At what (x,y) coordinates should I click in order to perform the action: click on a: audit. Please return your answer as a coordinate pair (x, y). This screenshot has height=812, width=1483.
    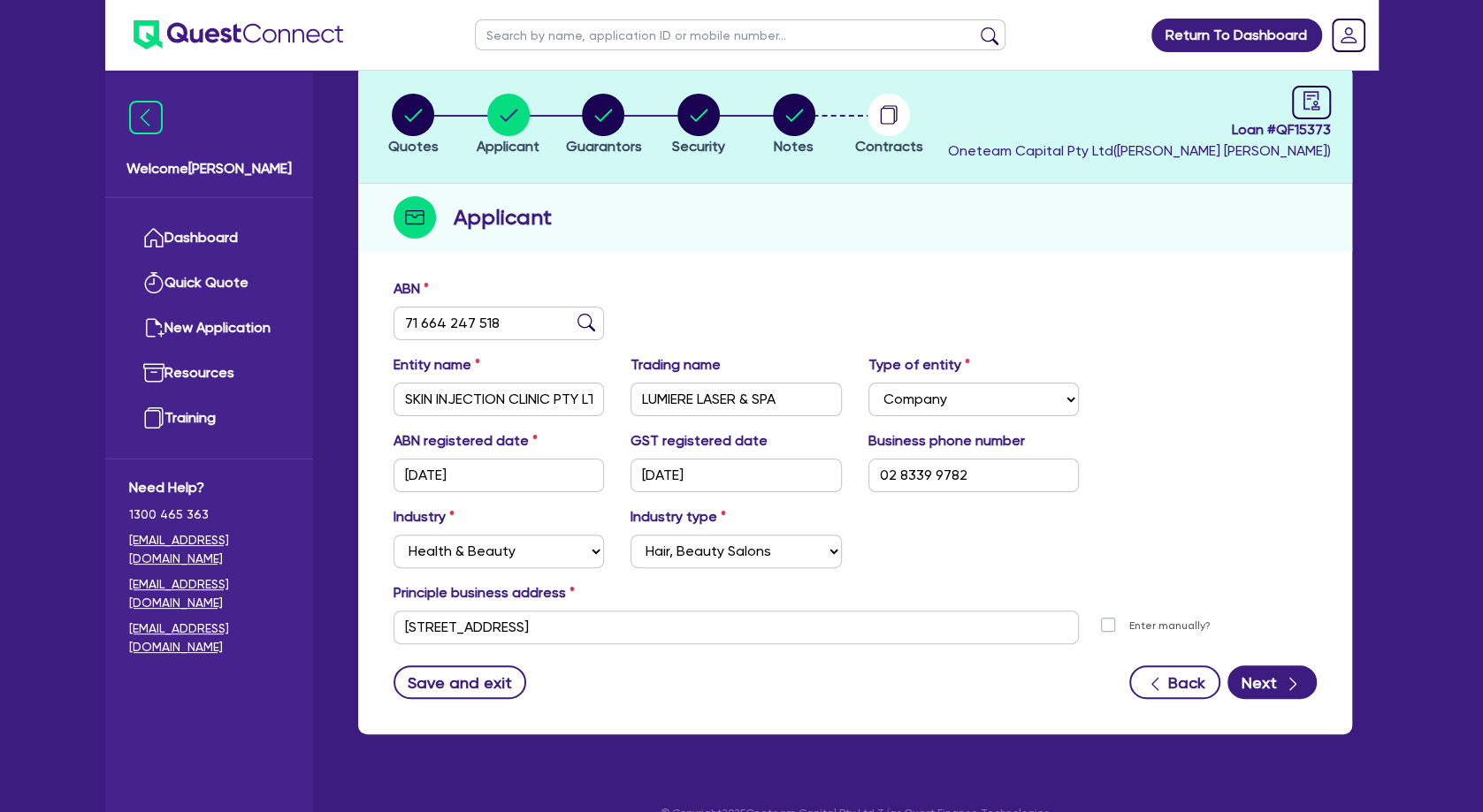
    Looking at the image, I should click on (1312, 103).